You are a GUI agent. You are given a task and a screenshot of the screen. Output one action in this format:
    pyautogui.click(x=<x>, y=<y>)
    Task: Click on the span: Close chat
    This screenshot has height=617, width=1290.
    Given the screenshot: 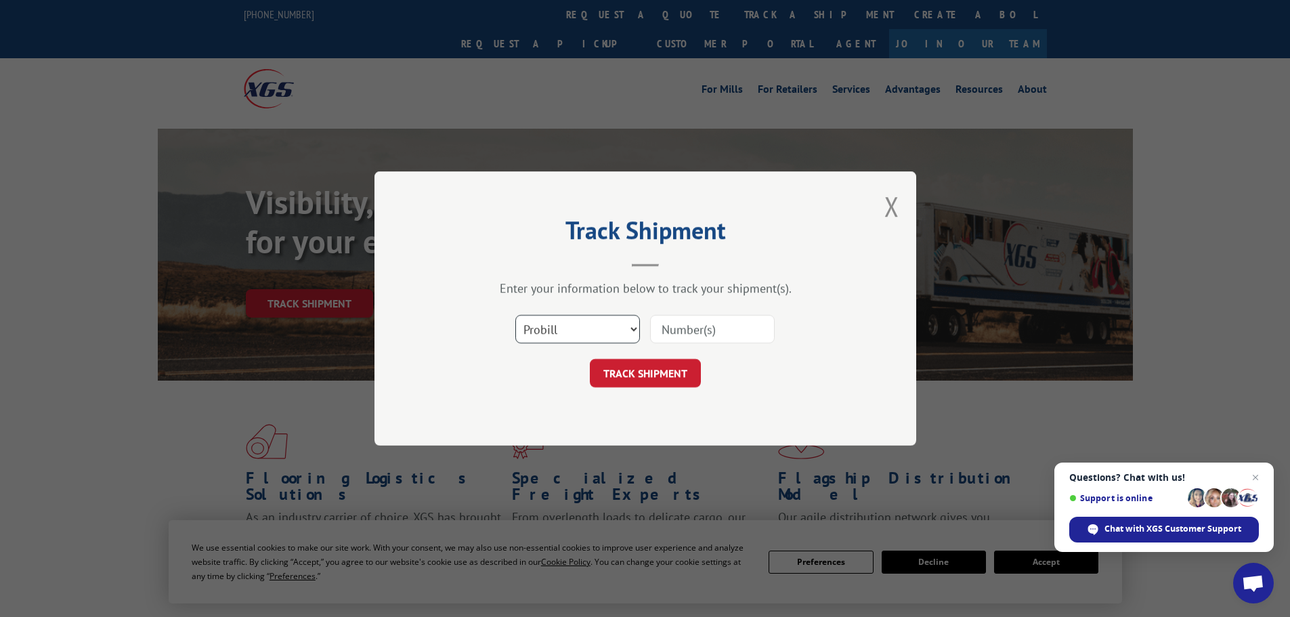 What is the action you would take?
    pyautogui.click(x=1256, y=477)
    